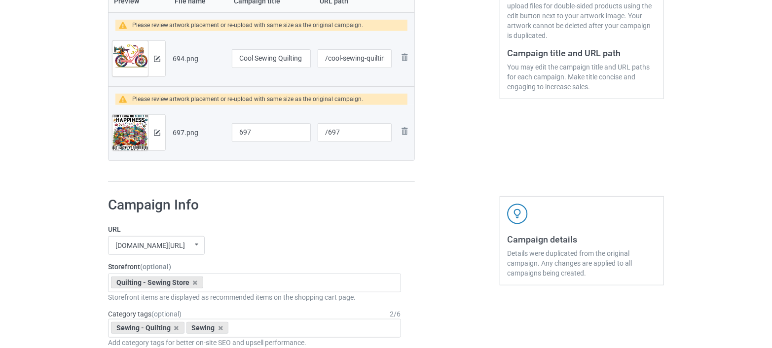 The height and width of the screenshot is (348, 772). I want to click on div: 2 / 6, so click(396, 314).